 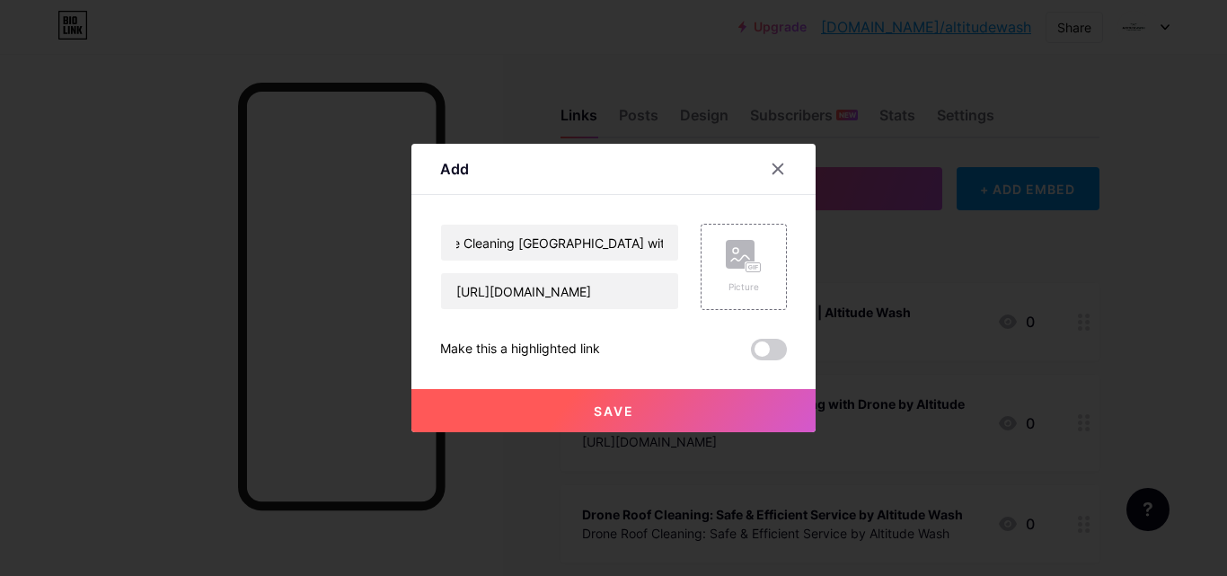 I want to click on div: Picture, so click(x=744, y=286).